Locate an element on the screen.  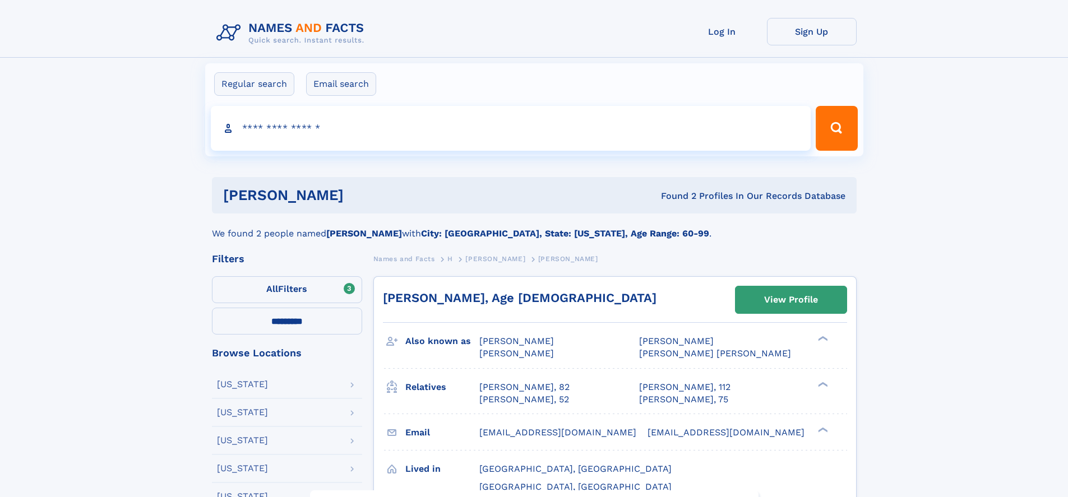
label: Regular search is located at coordinates (254, 84).